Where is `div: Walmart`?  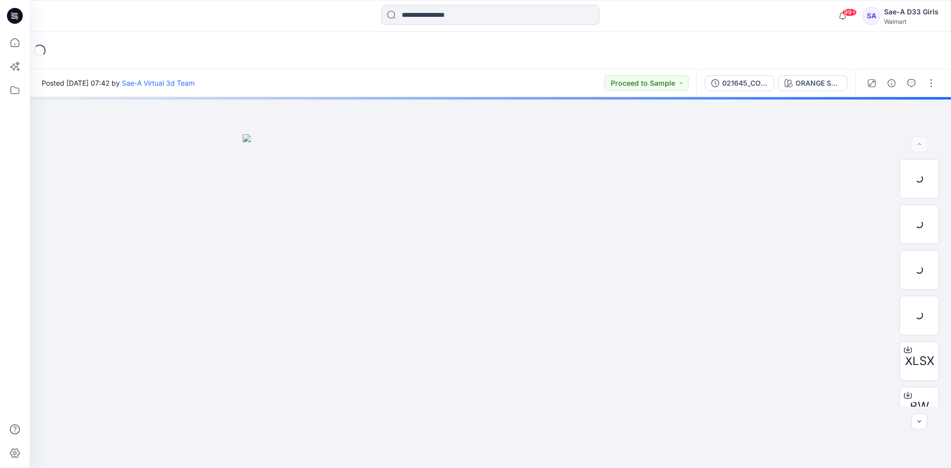
div: Walmart is located at coordinates (912, 21).